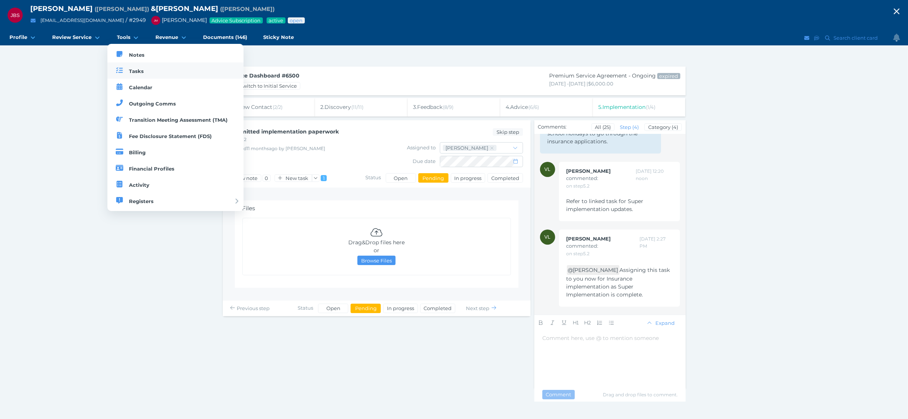 Image resolution: width=908 pixels, height=419 pixels. What do you see at coordinates (558, 394) in the screenshot?
I see `span: Comment` at bounding box center [558, 394].